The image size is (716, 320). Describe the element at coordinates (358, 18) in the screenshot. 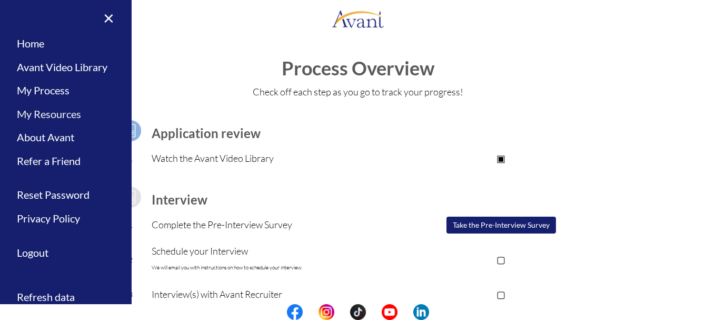

I see `img: logo.png` at that location.